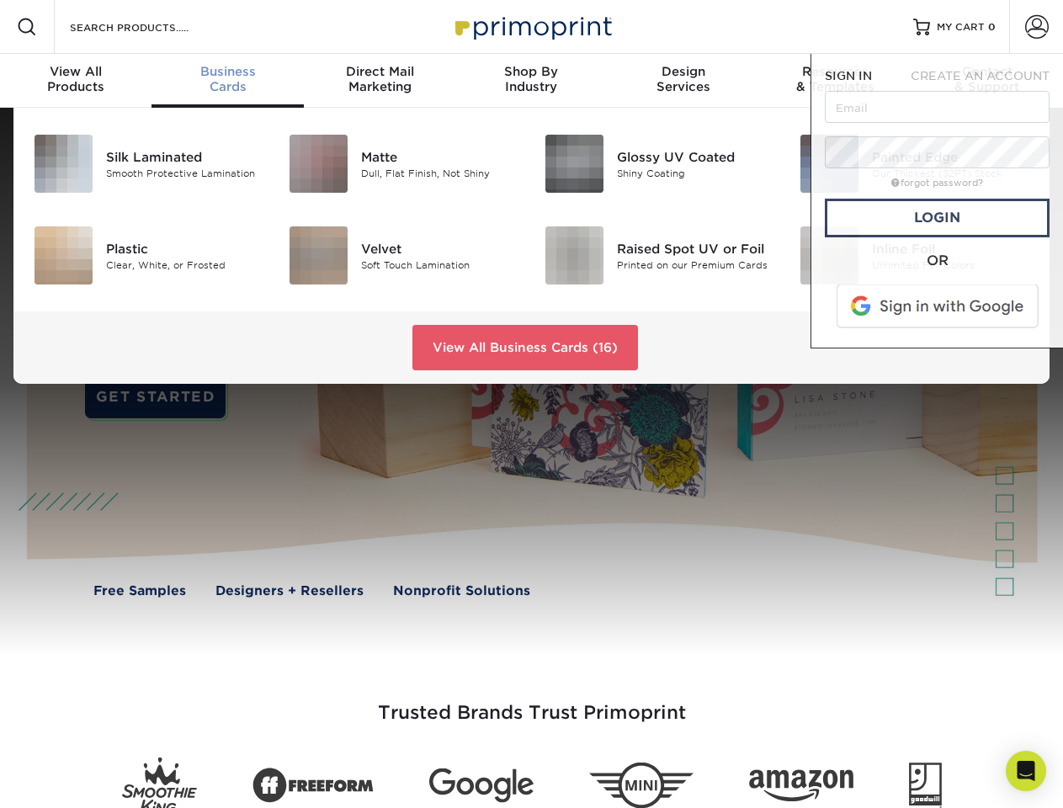 This screenshot has height=808, width=1063. I want to click on a: Raised Spot UV or Foil Business Cards Raised Spot UV or Foil Printed on our Premium Cards, so click(659, 255).